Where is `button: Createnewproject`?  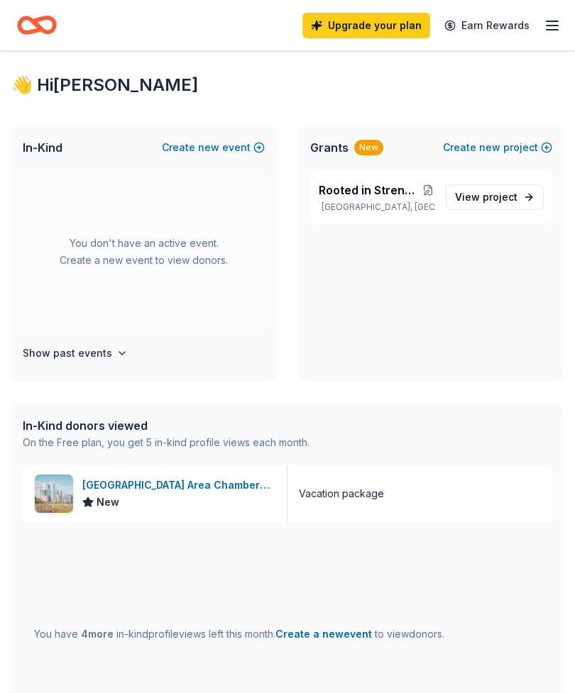 button: Createnewproject is located at coordinates (497, 148).